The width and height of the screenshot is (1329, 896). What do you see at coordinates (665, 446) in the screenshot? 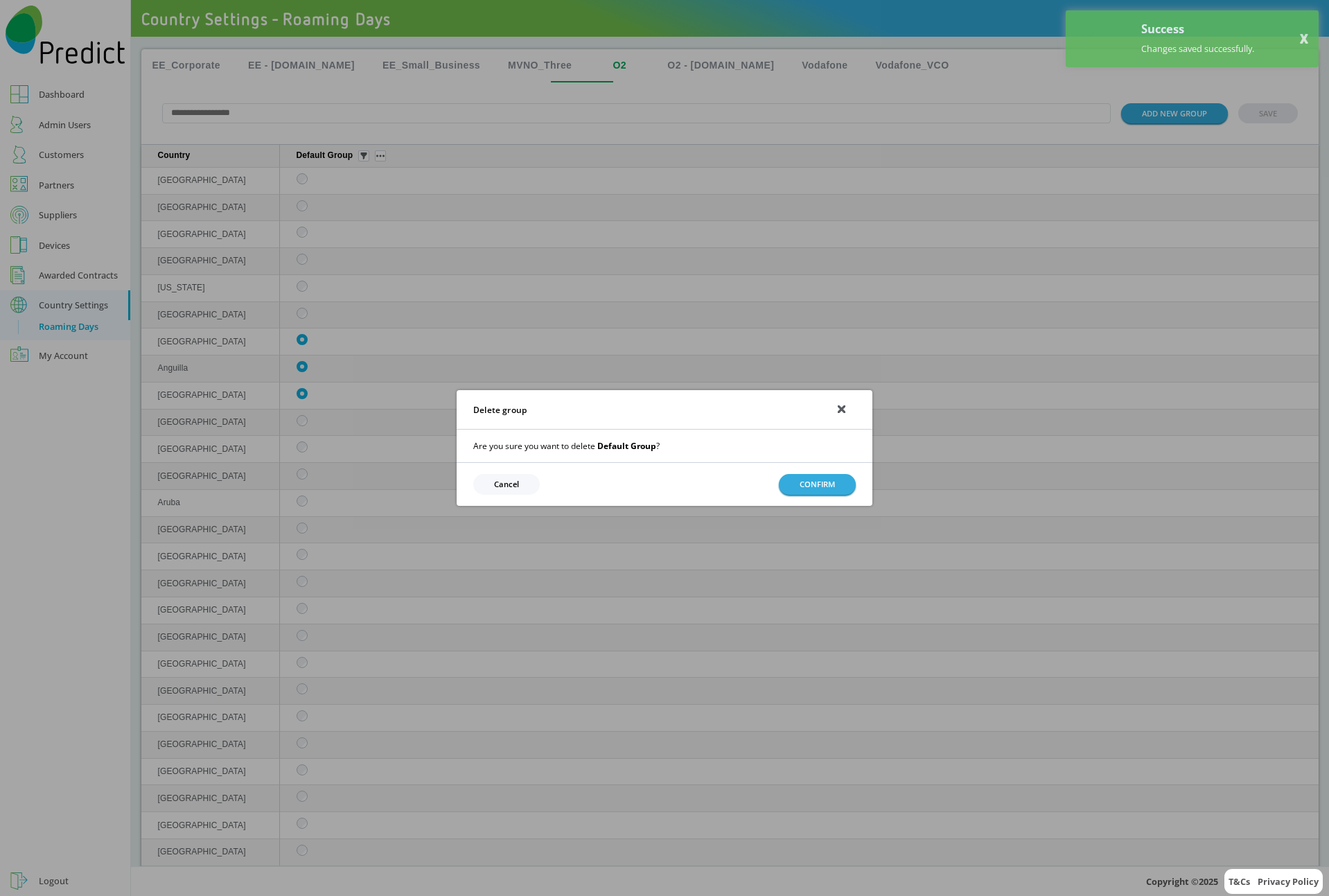
I see `p: Are you sure you want to delete ?` at bounding box center [665, 446].